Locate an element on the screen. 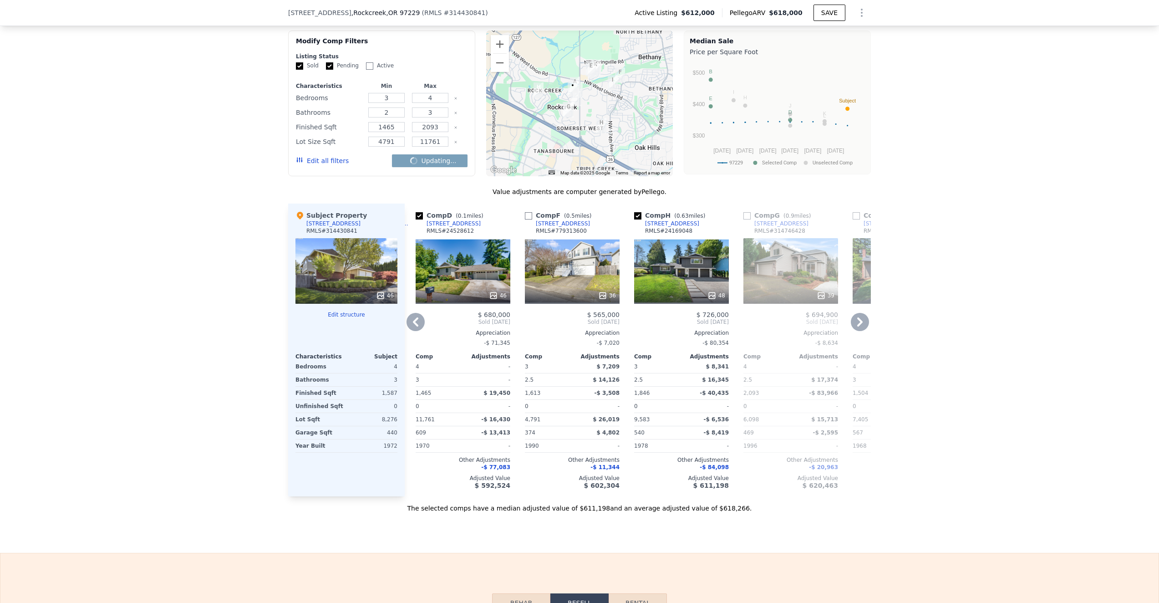 Image resolution: width=1159 pixels, height=603 pixels. span: -$ 20,963 is located at coordinates (823, 467).